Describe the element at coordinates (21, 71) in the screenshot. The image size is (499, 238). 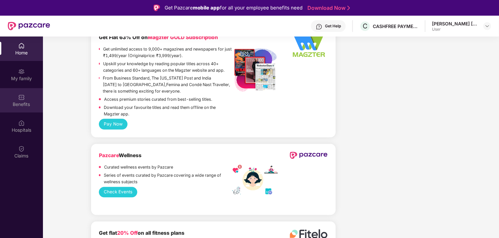
I see `img: svg+xml;base64,PHN2ZyB3aWR0aD0iMjAiIGhlaWdodD0iMjAiIHZpZXdCb3g9IjAgMCAyMCAyMCIgZmlsbD0ibm9uZSIgeG...` at that location.